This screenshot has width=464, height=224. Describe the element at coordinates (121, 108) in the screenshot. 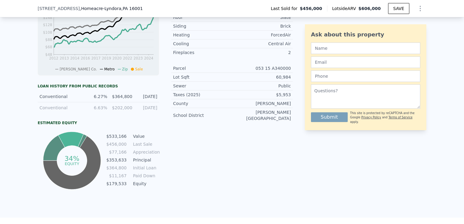

I see `div: $202,000` at that location.